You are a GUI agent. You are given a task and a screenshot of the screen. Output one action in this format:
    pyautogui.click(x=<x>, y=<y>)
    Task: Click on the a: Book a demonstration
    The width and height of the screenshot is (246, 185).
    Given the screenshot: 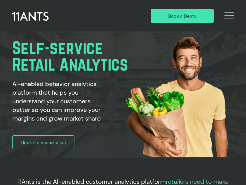 What is the action you would take?
    pyautogui.click(x=43, y=142)
    